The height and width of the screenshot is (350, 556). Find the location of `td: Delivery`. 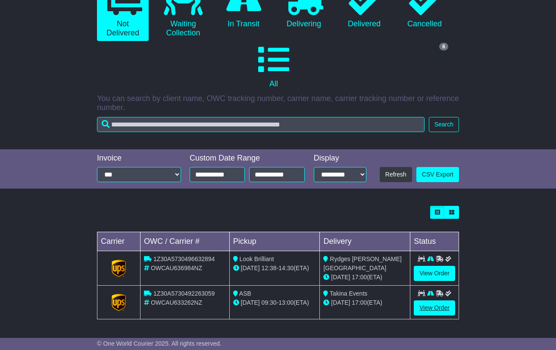

td: Delivery is located at coordinates (365, 241).